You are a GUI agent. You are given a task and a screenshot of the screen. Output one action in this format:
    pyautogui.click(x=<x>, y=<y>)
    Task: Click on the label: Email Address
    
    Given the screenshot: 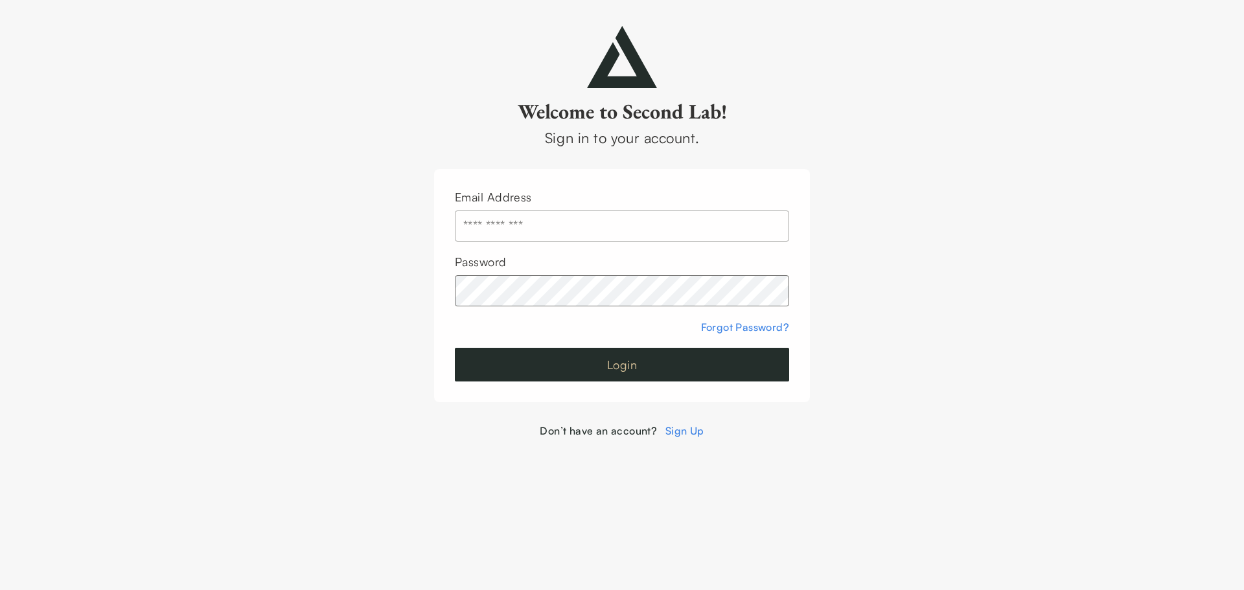 What is the action you would take?
    pyautogui.click(x=493, y=197)
    